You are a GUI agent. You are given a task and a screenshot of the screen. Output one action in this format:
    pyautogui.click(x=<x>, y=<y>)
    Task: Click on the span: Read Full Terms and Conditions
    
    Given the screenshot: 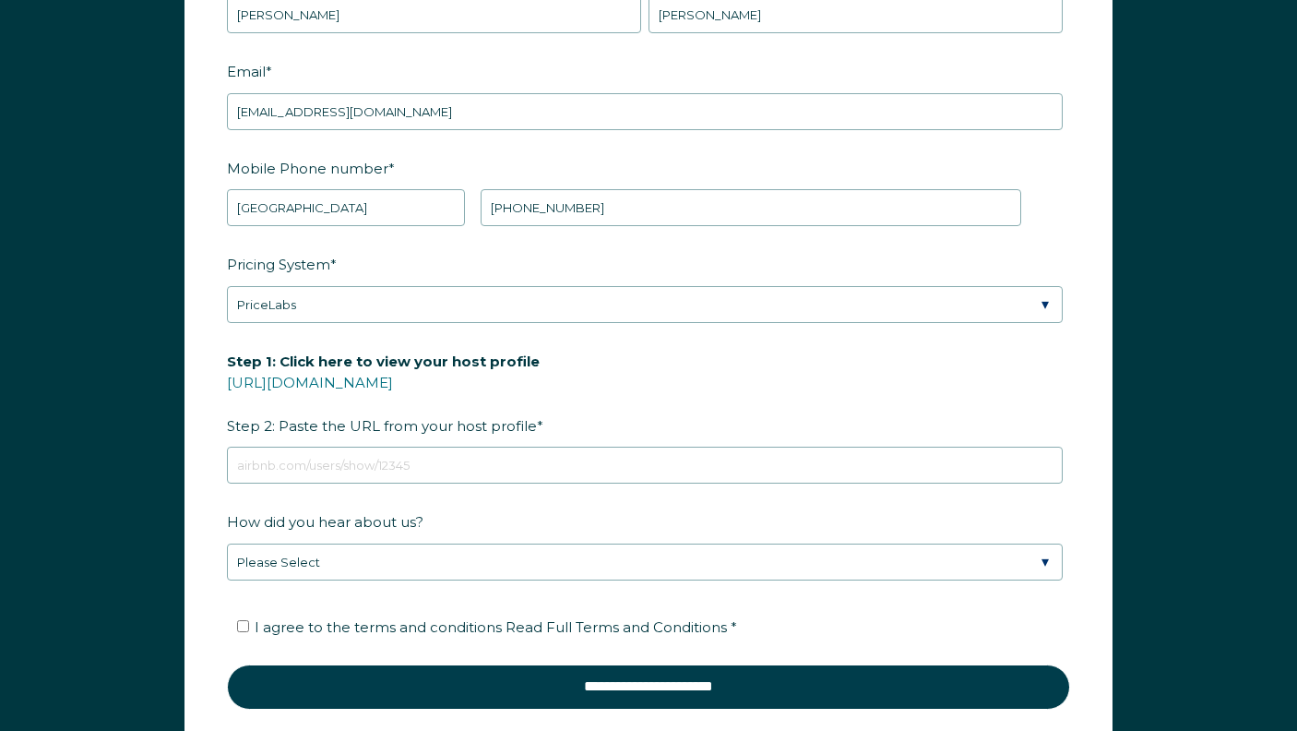 What is the action you would take?
    pyautogui.click(x=616, y=627)
    